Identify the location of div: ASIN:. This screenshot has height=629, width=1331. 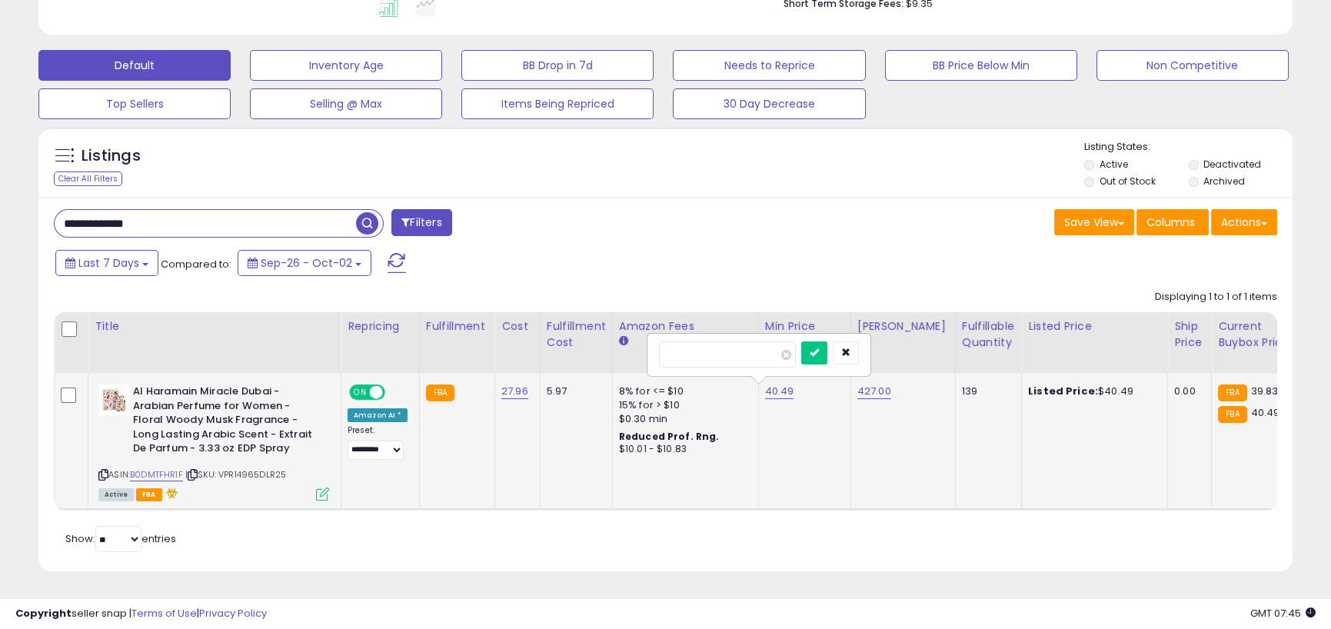
(214, 441).